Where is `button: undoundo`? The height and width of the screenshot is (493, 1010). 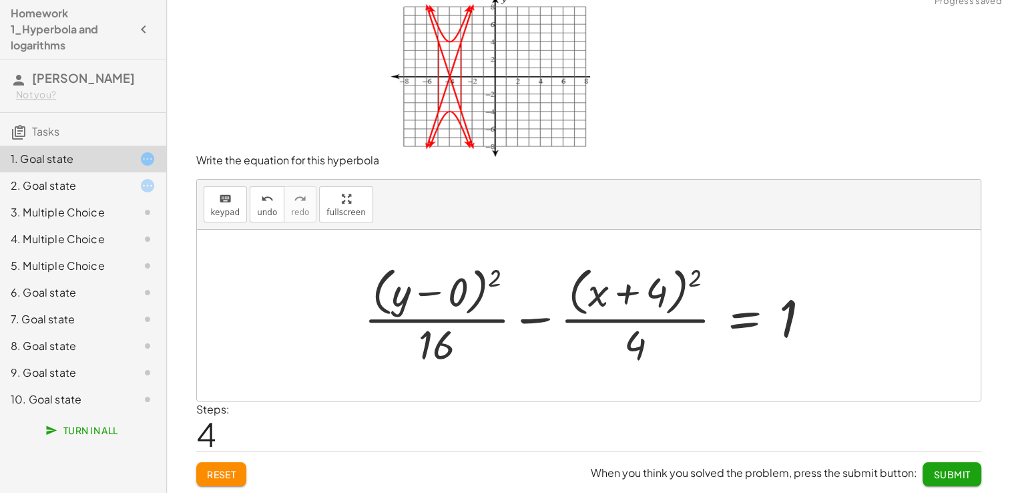
button: undoundo is located at coordinates (267, 204).